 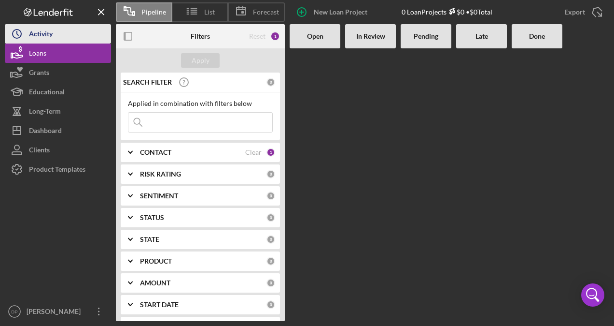 I want to click on a: Long-Term, so click(x=58, y=111).